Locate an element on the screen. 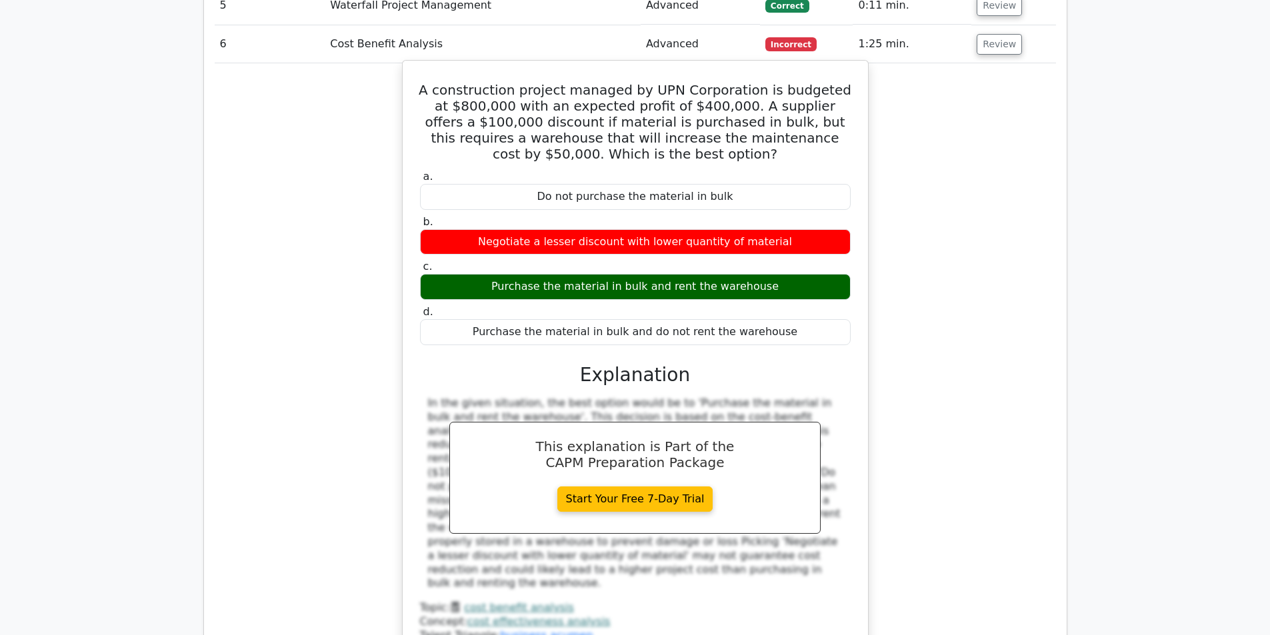 This screenshot has height=635, width=1270. span: c. is located at coordinates (428, 266).